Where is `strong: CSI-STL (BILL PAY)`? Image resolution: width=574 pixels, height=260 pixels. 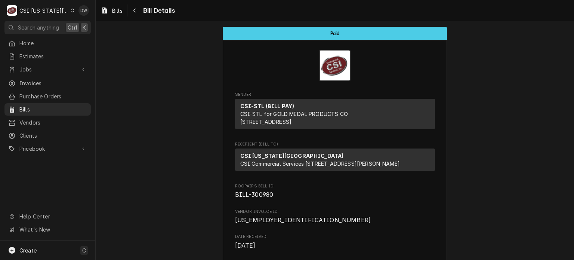
strong: CSI-STL (BILL PAY) is located at coordinates (267, 106).